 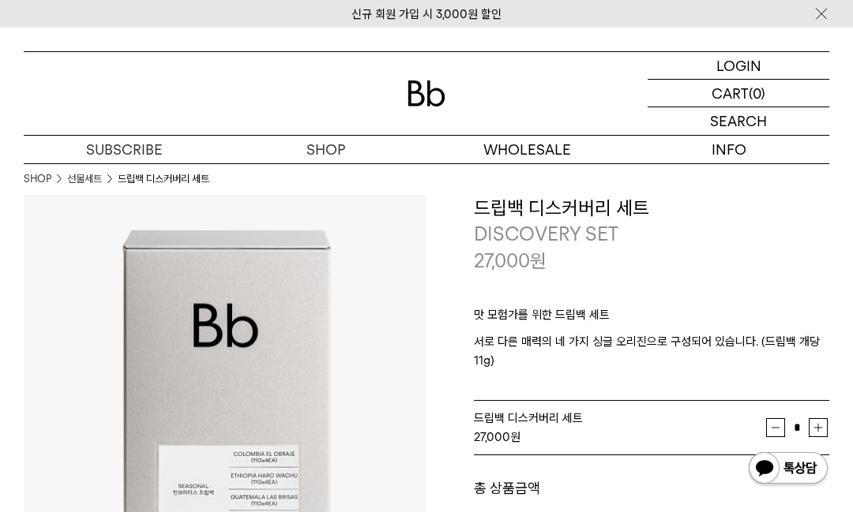 What do you see at coordinates (492, 437) in the screenshot?
I see `strong: 27,000` at bounding box center [492, 437].